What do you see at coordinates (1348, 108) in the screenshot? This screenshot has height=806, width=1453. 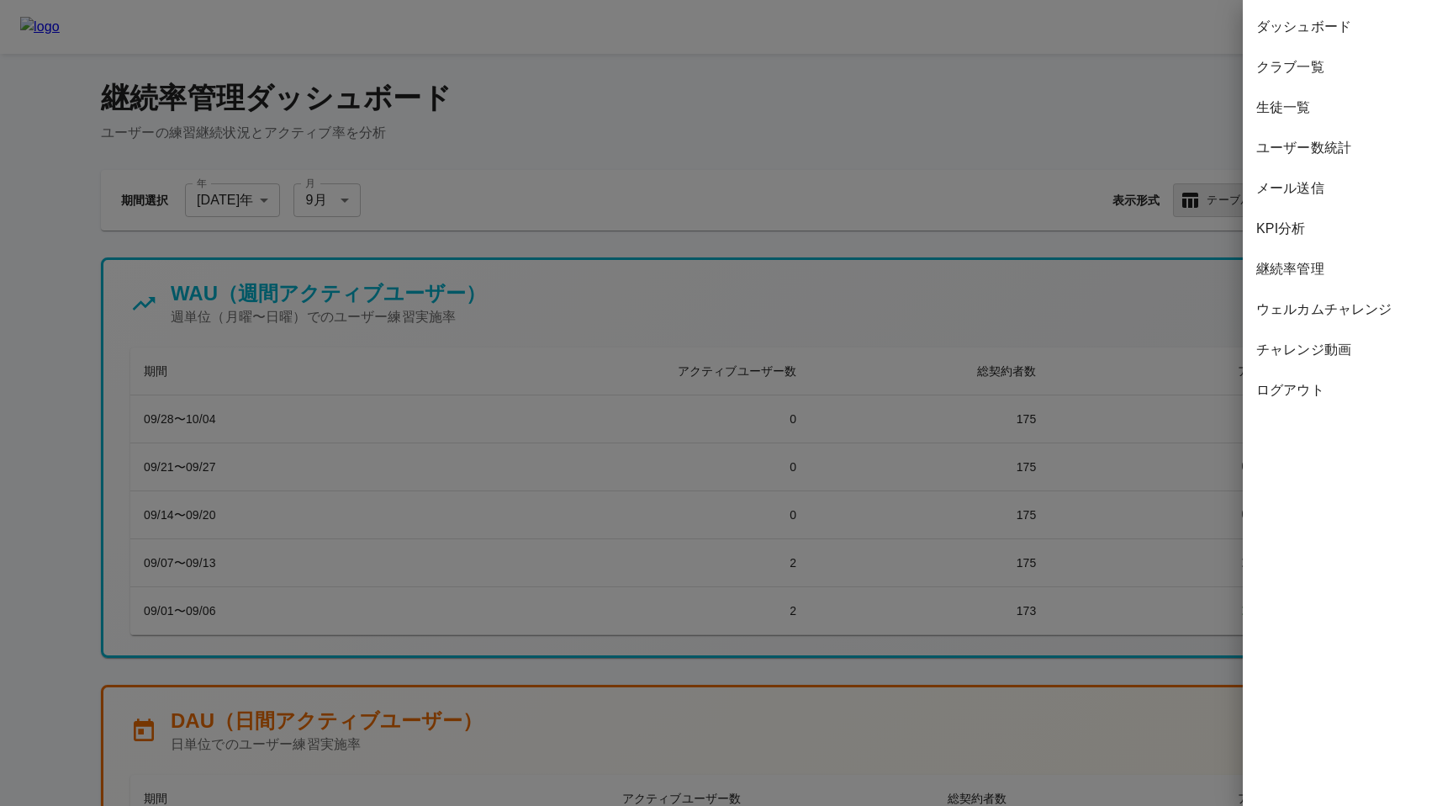 I see `div: 生徒一覧` at bounding box center [1348, 108].